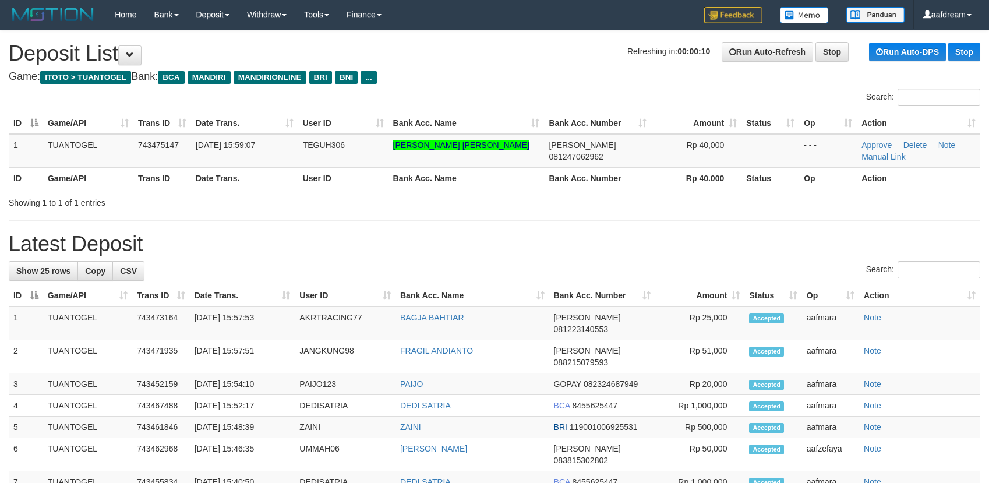 The width and height of the screenshot is (989, 483). Describe the element at coordinates (595, 405) in the screenshot. I see `span: Copy 8455625447 to clipboard` at that location.